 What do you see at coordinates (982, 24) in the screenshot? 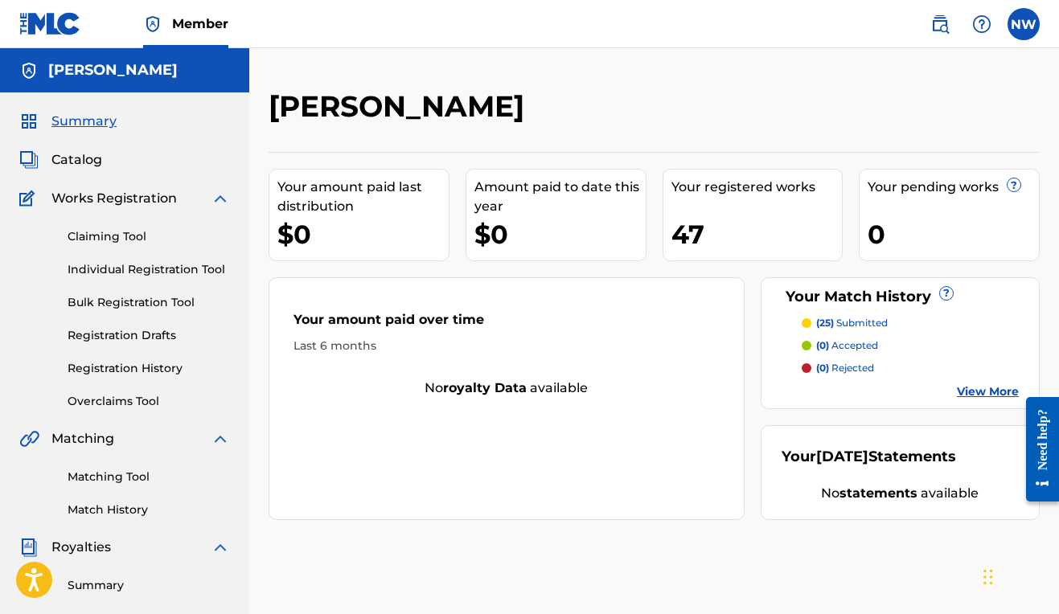
I see `img: help` at bounding box center [982, 24].